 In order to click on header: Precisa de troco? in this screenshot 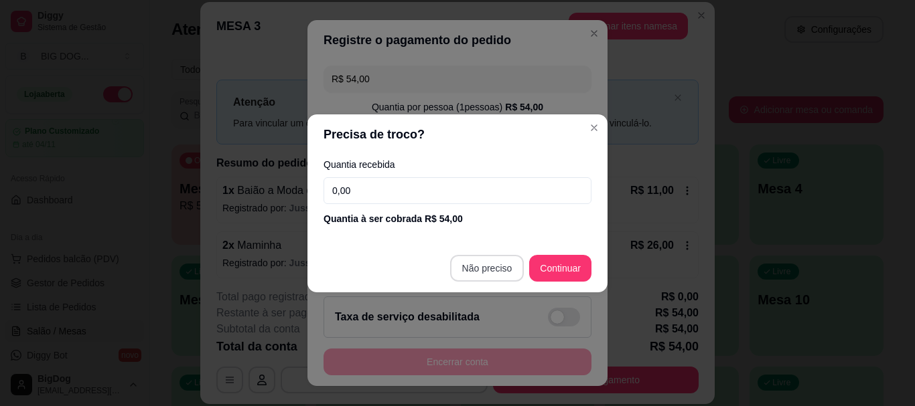, I will do `click(457, 135)`.